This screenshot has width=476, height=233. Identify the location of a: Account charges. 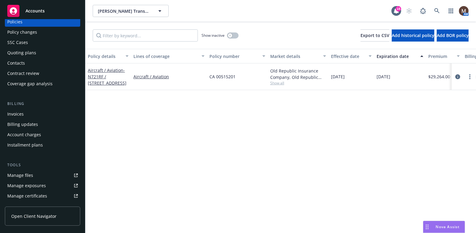
(43, 135).